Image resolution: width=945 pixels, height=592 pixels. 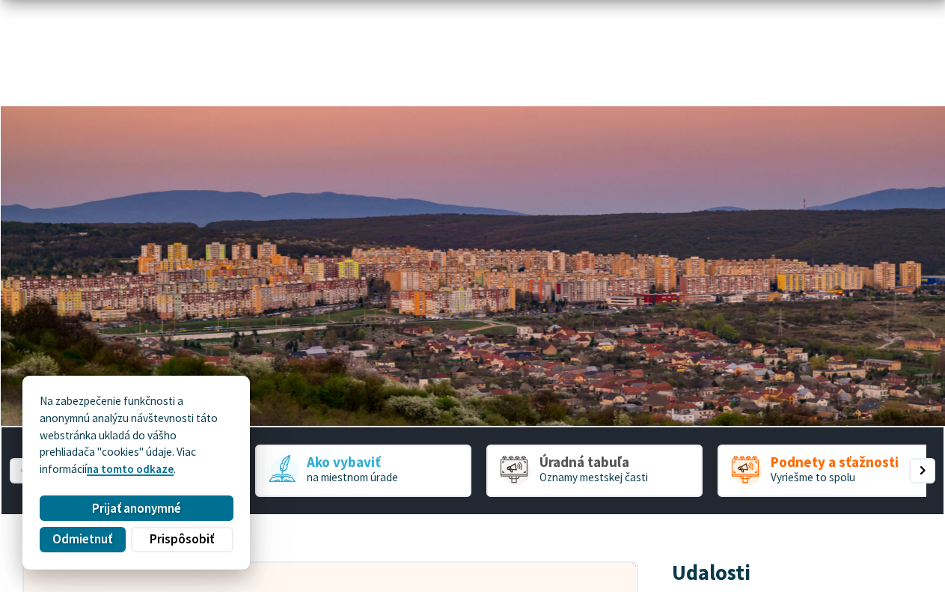 What do you see at coordinates (812, 476) in the screenshot?
I see `span: Vyriešme to spolu` at bounding box center [812, 476].